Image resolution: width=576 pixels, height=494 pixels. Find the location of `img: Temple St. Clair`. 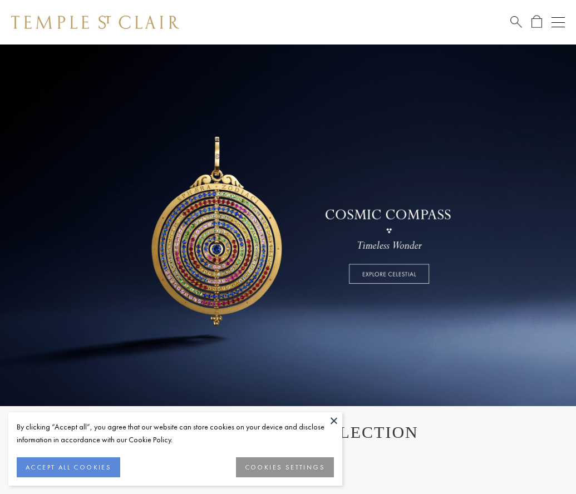

img: Temple St. Clair is located at coordinates (95, 22).